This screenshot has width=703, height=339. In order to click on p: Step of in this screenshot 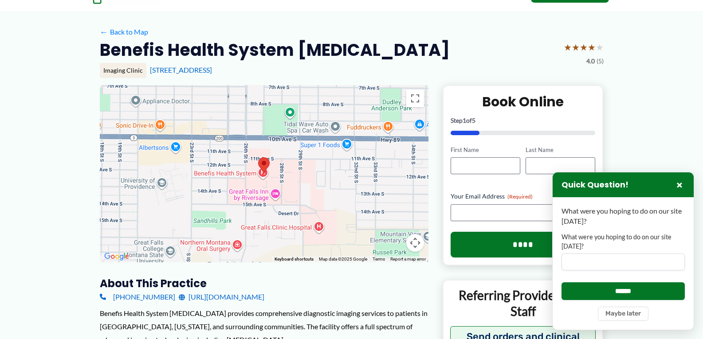, I will do `click(523, 121)`.